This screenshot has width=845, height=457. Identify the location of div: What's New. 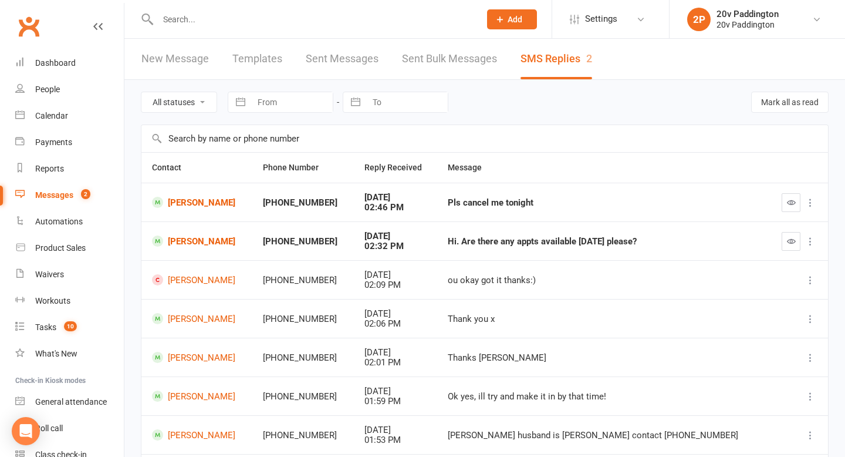
(56, 353).